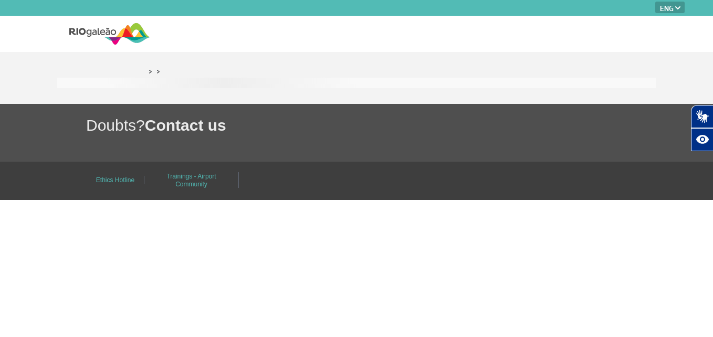 This screenshot has width=713, height=337. What do you see at coordinates (702, 128) in the screenshot?
I see `div: Plugin de acessibilidade da Hand Talk.` at bounding box center [702, 128].